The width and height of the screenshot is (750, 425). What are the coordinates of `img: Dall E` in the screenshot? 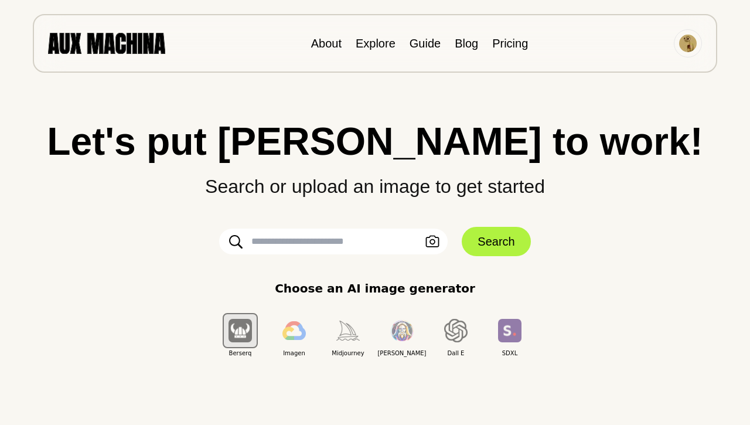 It's located at (456, 331).